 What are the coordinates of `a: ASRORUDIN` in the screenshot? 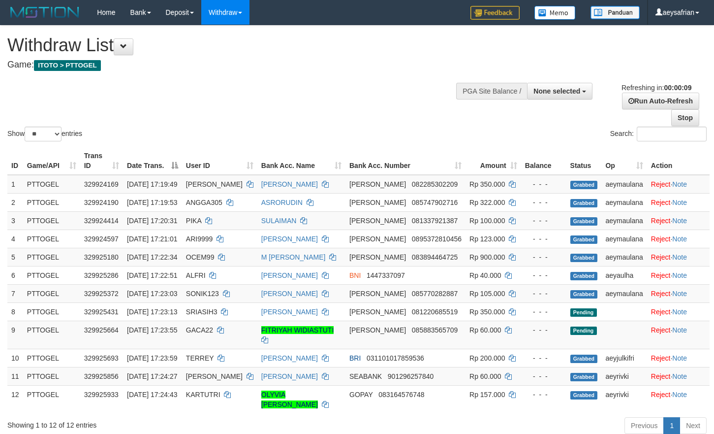 It's located at (282, 202).